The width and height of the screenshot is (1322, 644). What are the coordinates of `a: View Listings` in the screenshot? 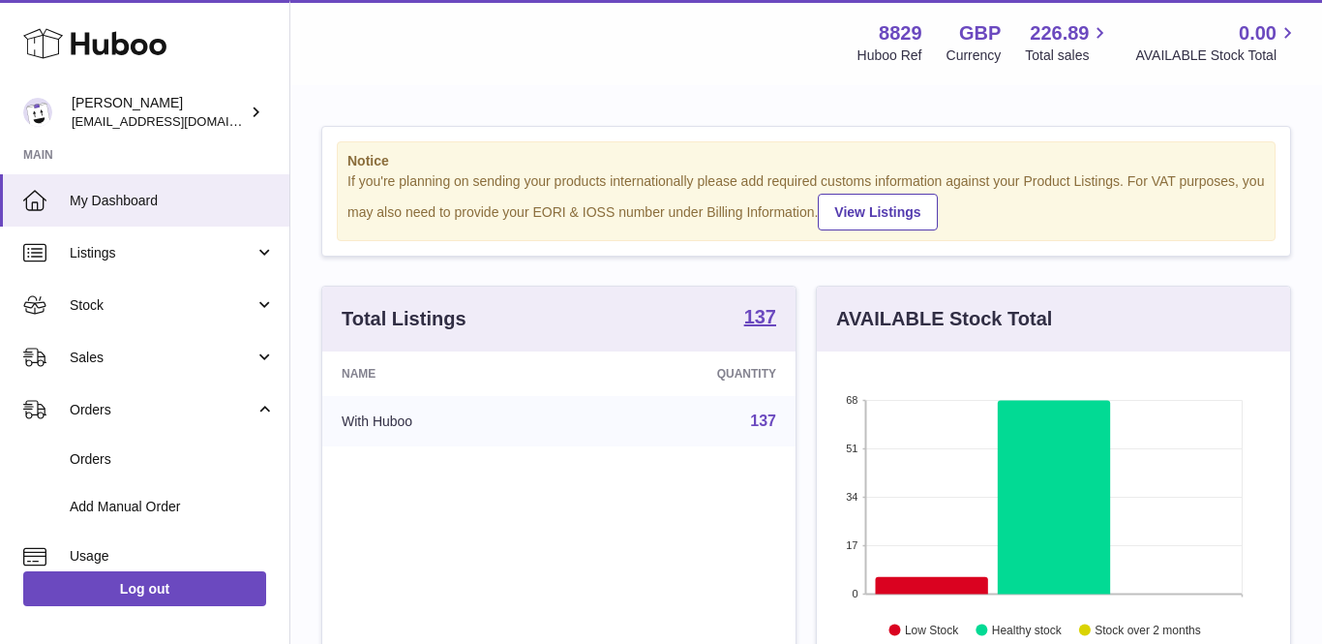 It's located at (877, 212).